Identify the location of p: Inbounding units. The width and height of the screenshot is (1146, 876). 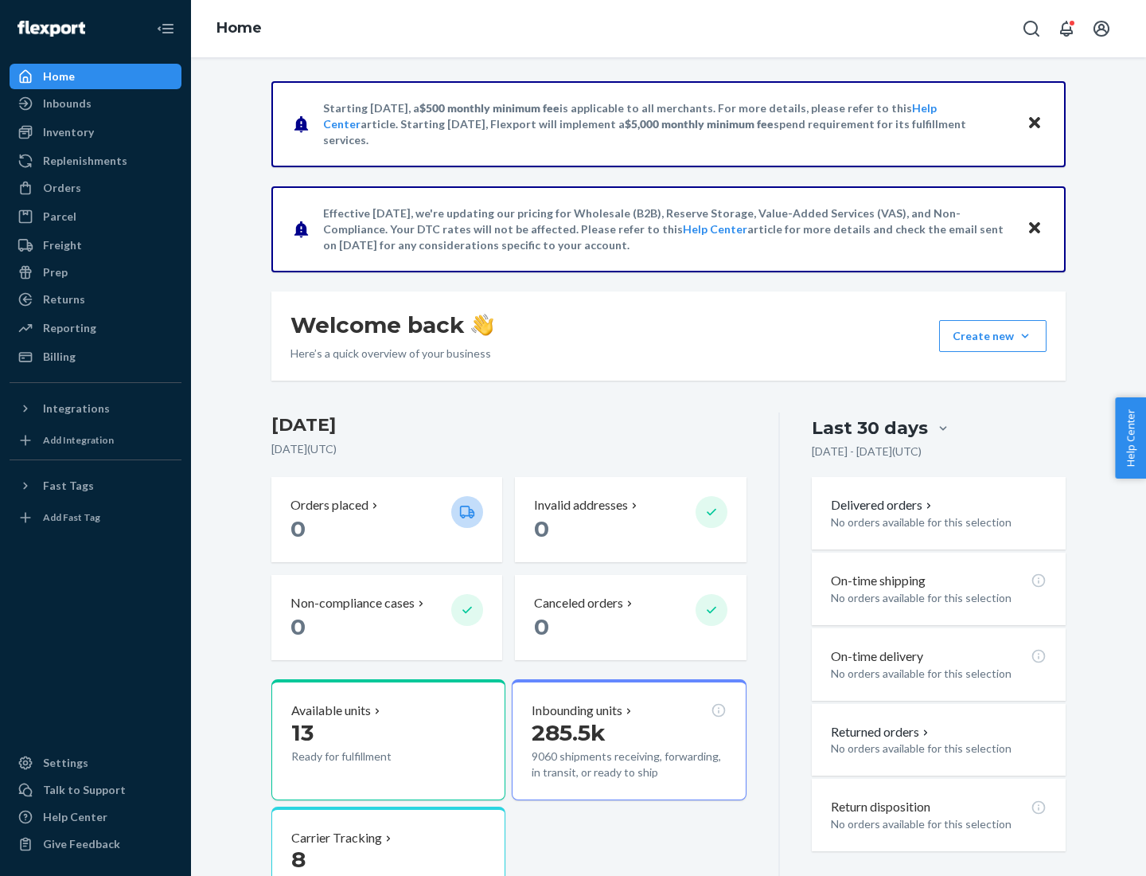
(577, 710).